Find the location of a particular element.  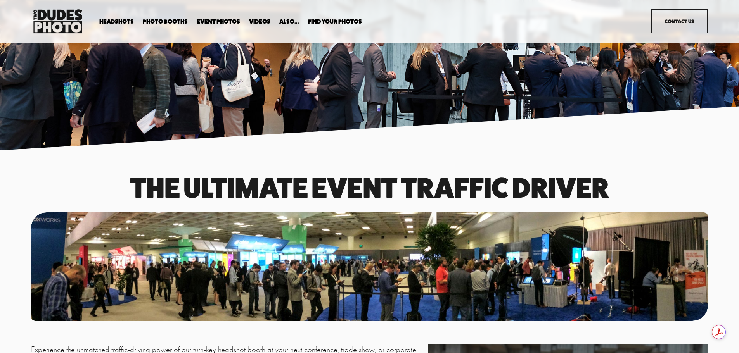

span: Photo Booths is located at coordinates (165, 22).